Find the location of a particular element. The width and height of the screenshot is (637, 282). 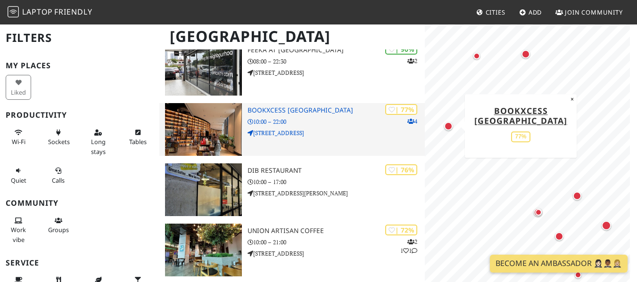

button: Long stays is located at coordinates (98, 142).